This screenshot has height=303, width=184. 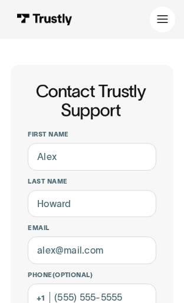 I want to click on input: Howard, so click(x=91, y=204).